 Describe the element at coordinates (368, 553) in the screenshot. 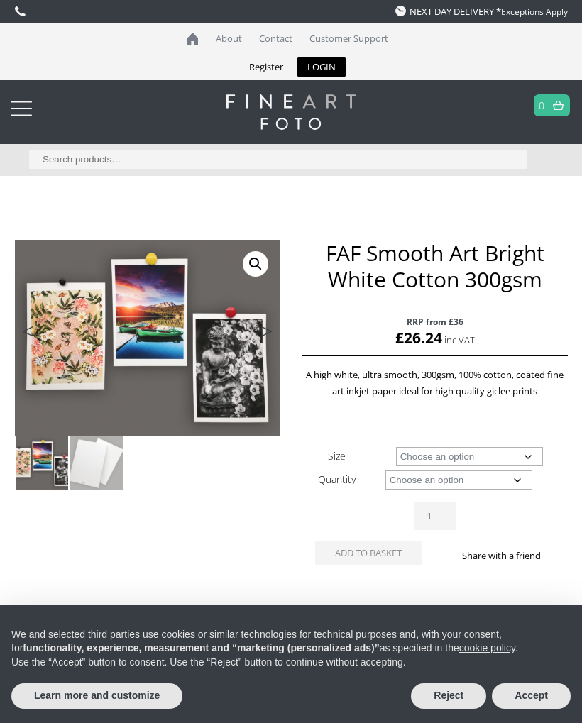

I see `button: Add to basket` at that location.